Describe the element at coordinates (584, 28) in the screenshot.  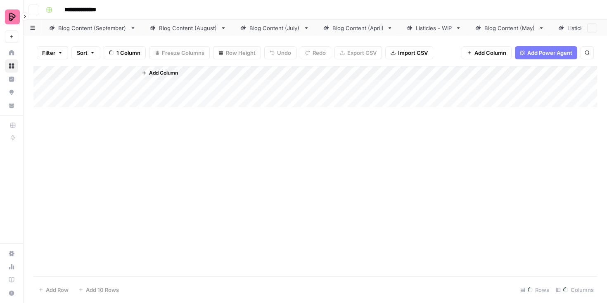
I see `div: Listicles (old)` at that location.